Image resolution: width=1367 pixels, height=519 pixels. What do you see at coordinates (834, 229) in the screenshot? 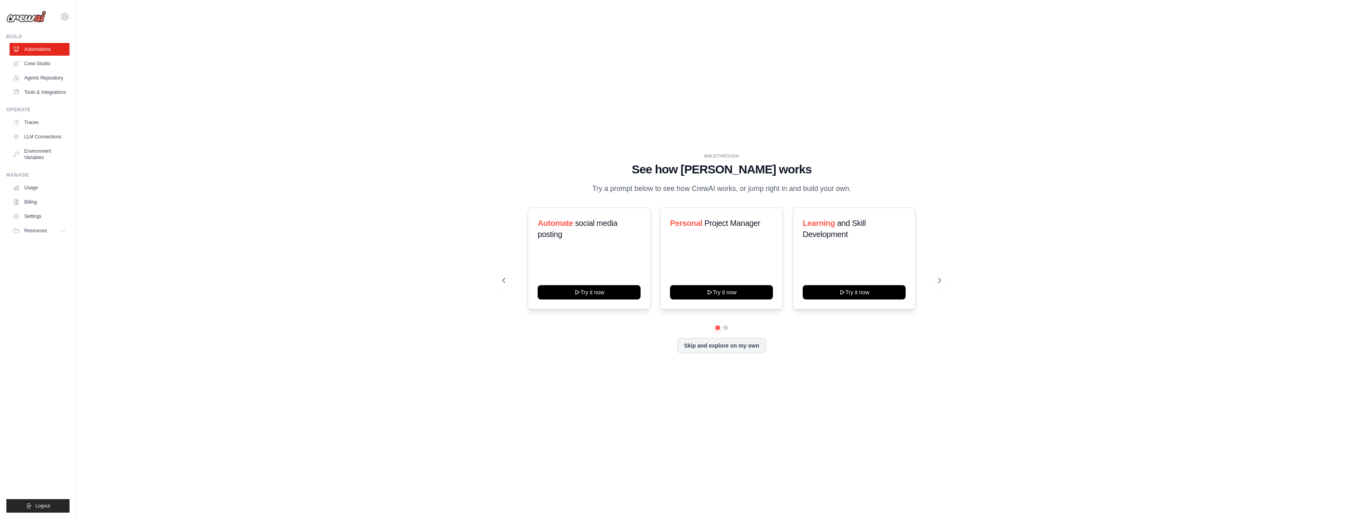
I see `span: and Skill Development` at bounding box center [834, 229].